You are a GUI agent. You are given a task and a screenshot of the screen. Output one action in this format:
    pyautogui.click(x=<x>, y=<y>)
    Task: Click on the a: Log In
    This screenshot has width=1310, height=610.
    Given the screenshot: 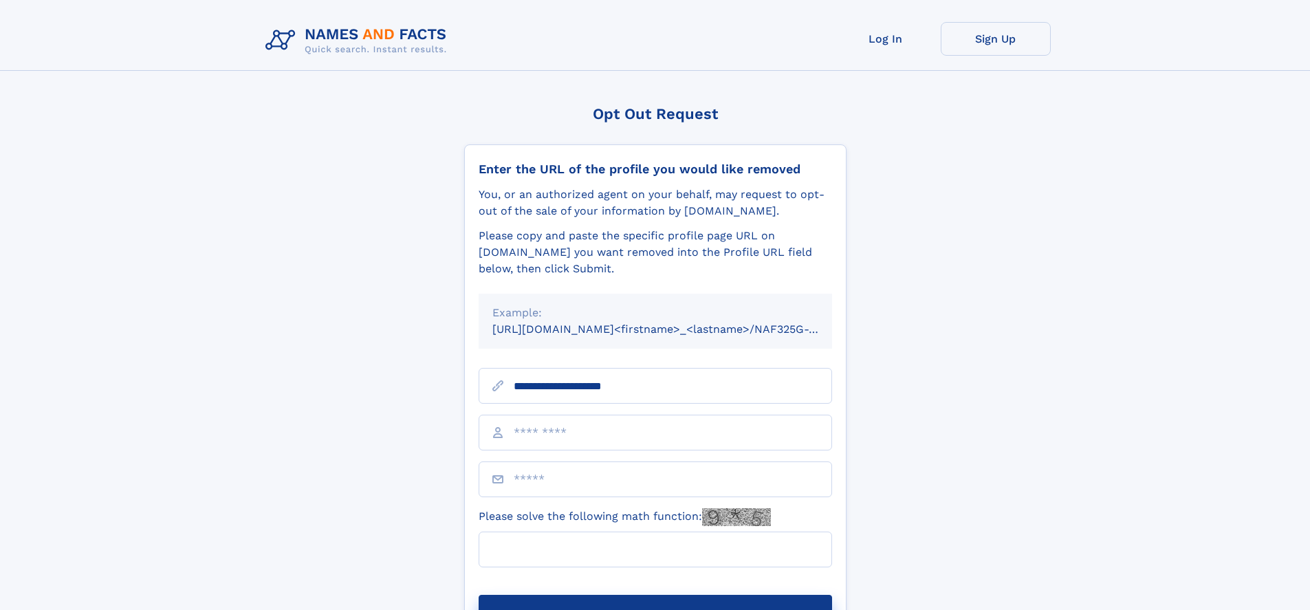 What is the action you would take?
    pyautogui.click(x=886, y=39)
    